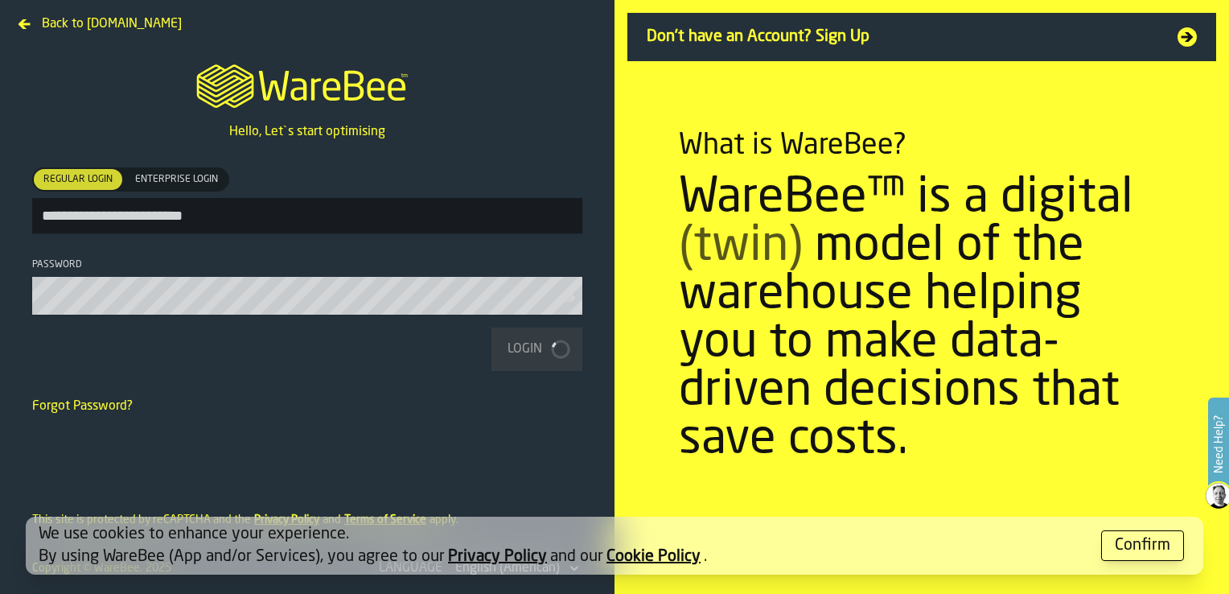 The width and height of the screenshot is (1229, 594). I want to click on button: button-toolbar-Password, so click(570, 298).